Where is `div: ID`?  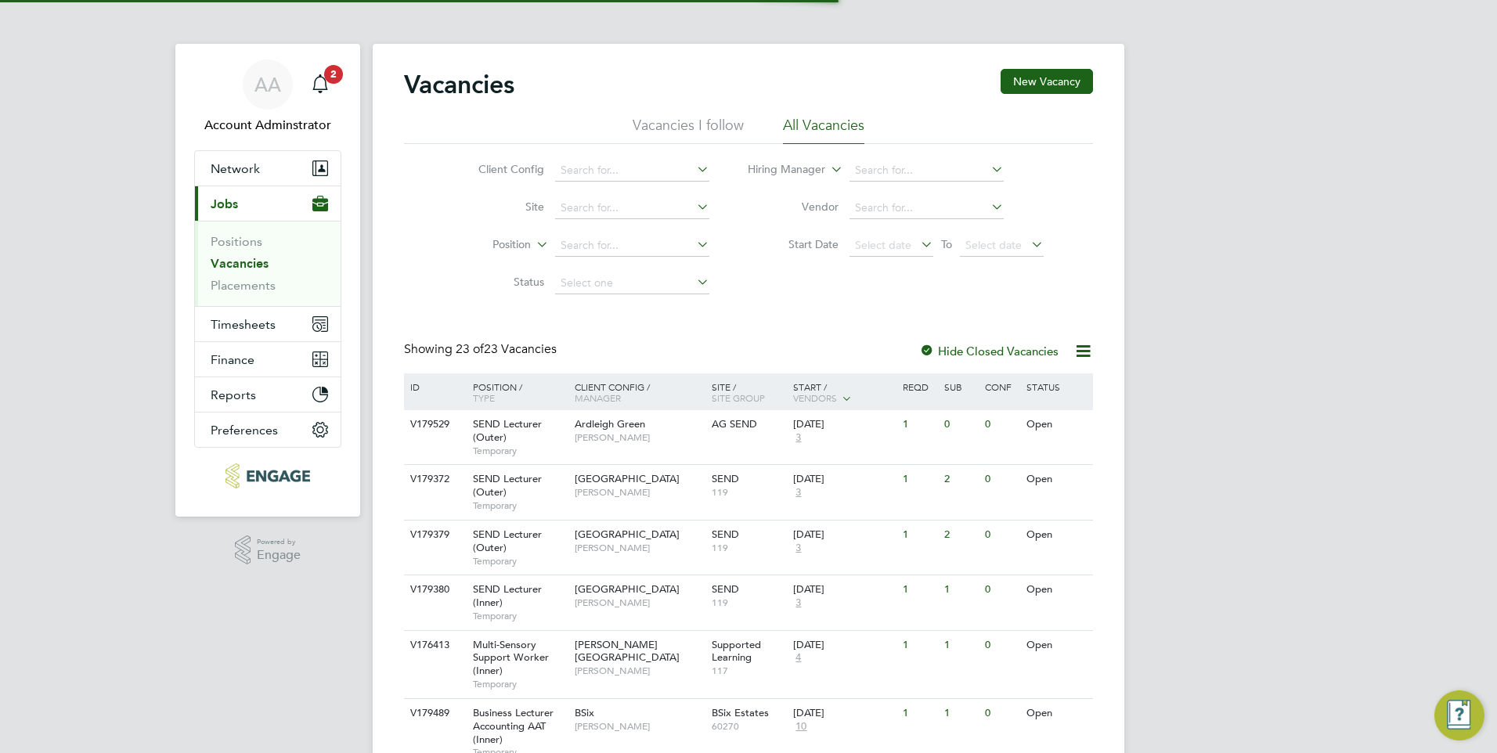 div: ID is located at coordinates (434, 387).